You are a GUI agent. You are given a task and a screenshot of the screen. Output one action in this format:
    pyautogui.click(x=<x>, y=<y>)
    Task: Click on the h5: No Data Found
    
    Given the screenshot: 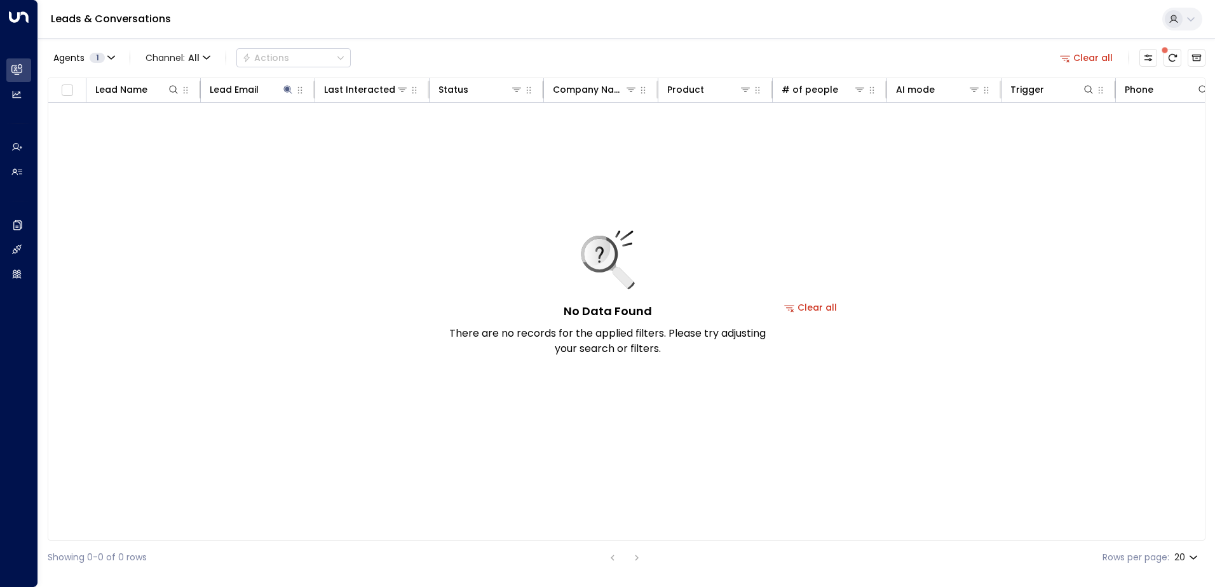 What is the action you would take?
    pyautogui.click(x=607, y=311)
    